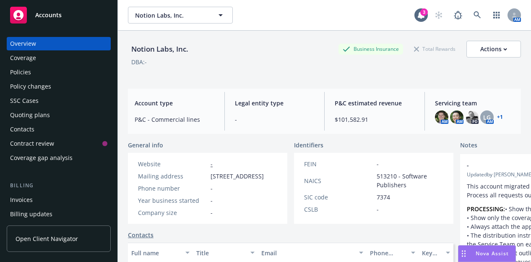  I want to click on div: Coverage gap analysis, so click(41, 158).